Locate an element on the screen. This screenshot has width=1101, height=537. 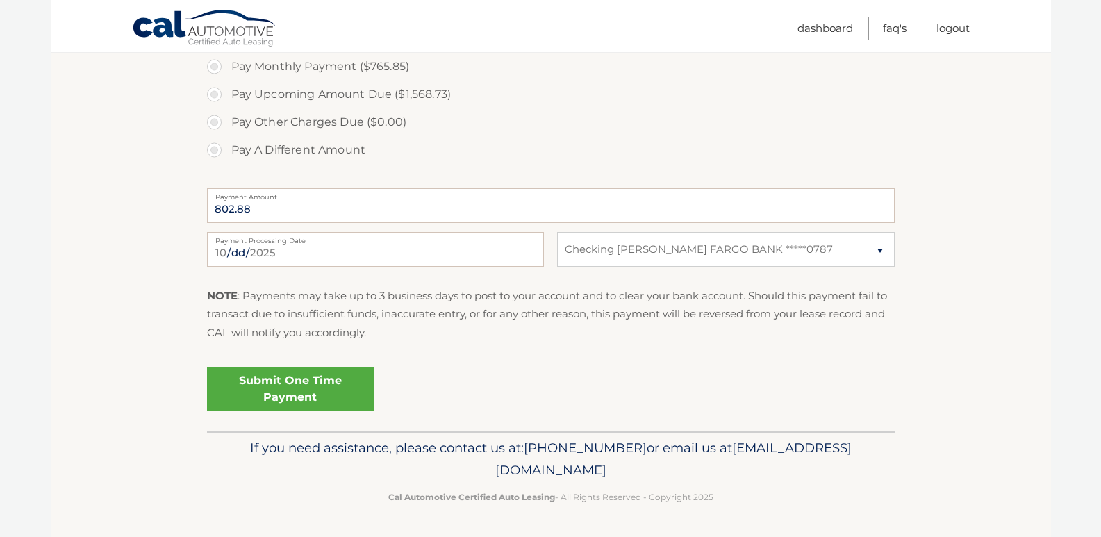
label: Pay A Different Amount is located at coordinates (551, 150).